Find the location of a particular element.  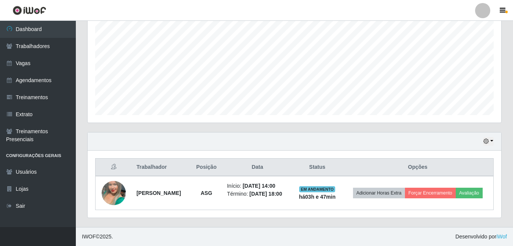

img: CoreUI Logo is located at coordinates (29, 10).